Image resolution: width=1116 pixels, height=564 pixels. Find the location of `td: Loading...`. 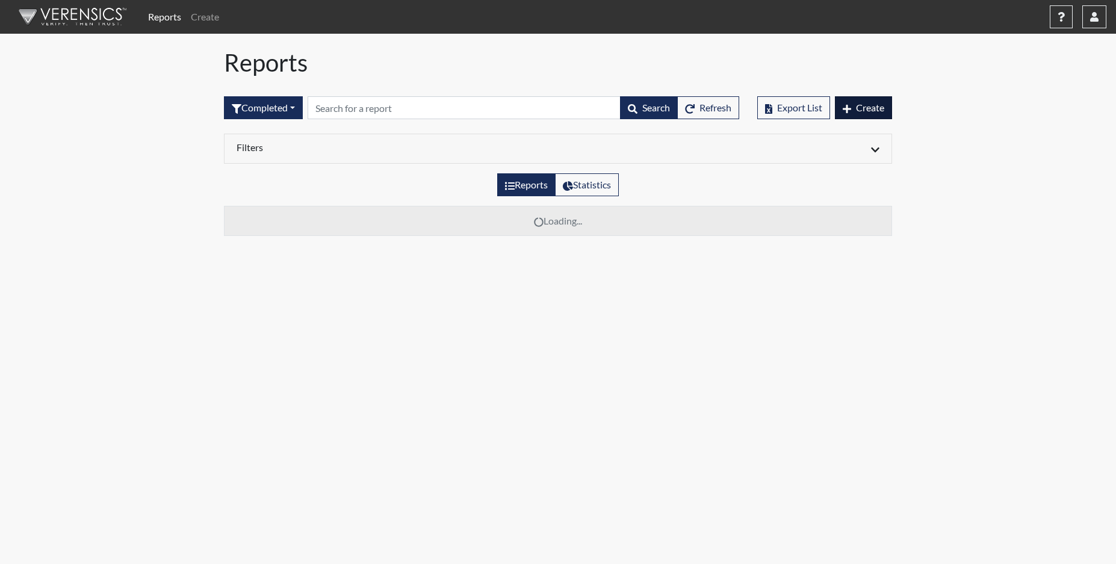

td: Loading... is located at coordinates (558, 221).